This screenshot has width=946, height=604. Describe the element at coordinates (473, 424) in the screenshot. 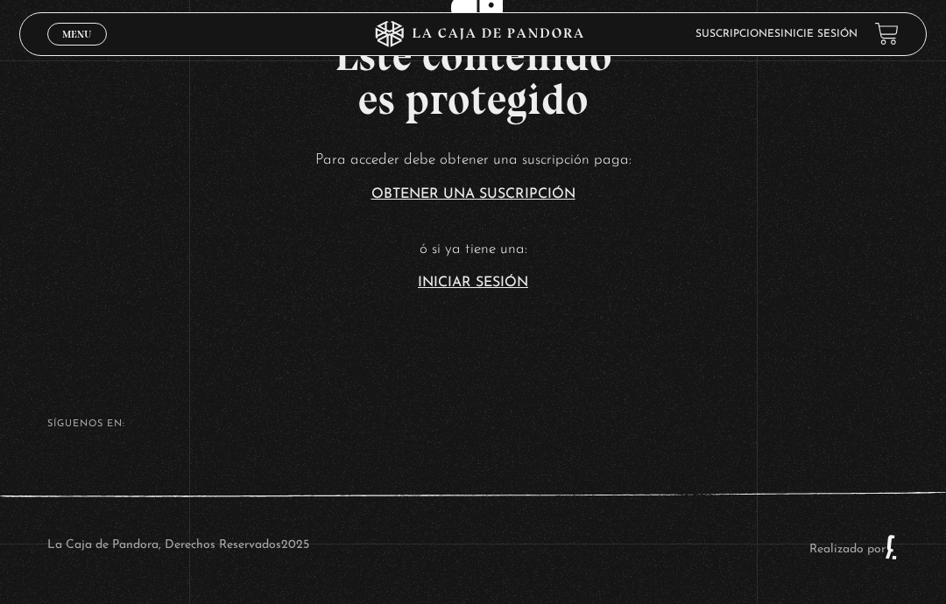

I see `h4: SÍguenos en:` at that location.